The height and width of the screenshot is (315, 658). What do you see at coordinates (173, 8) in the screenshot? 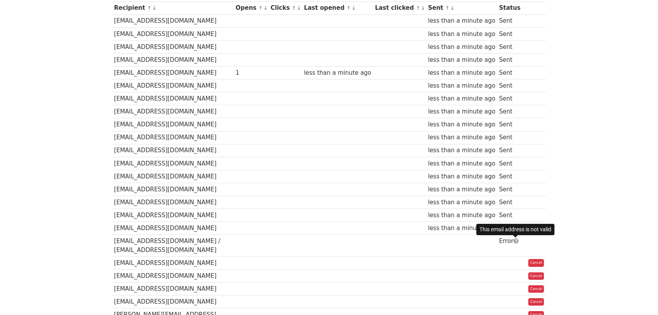
I see `th: Recipient` at bounding box center [173, 8].